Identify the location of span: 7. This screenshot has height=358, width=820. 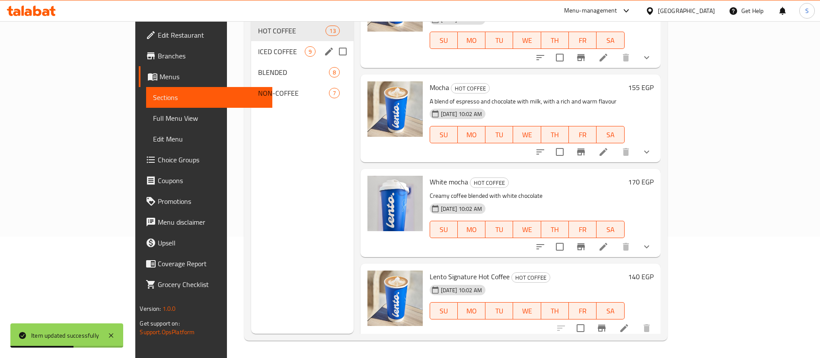
(334, 93).